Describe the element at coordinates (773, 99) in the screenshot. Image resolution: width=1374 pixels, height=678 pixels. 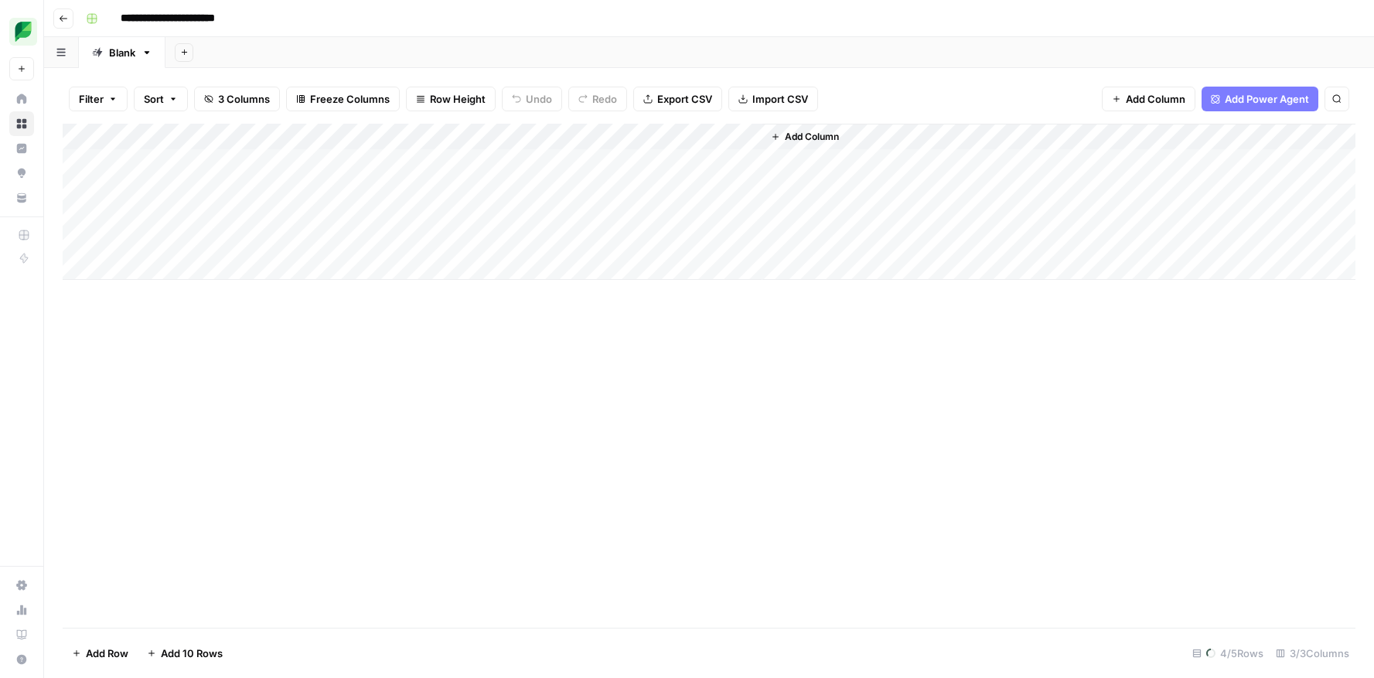
I see `button: Import CSV` at that location.